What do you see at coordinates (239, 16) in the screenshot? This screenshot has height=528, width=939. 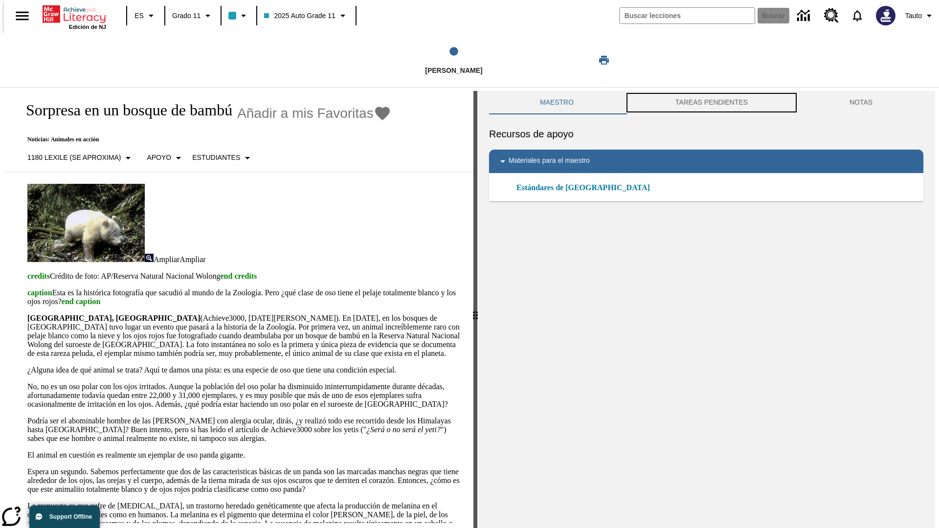 I see `button: El color de la clase es azul claro. Cambiar el color de la clase.` at bounding box center [239, 16].